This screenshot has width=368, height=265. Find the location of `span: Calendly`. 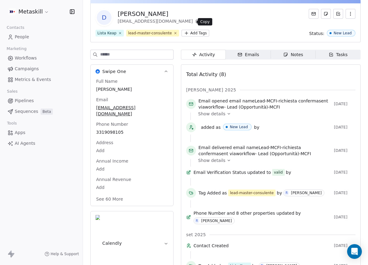

span: Calendly is located at coordinates (112, 243).